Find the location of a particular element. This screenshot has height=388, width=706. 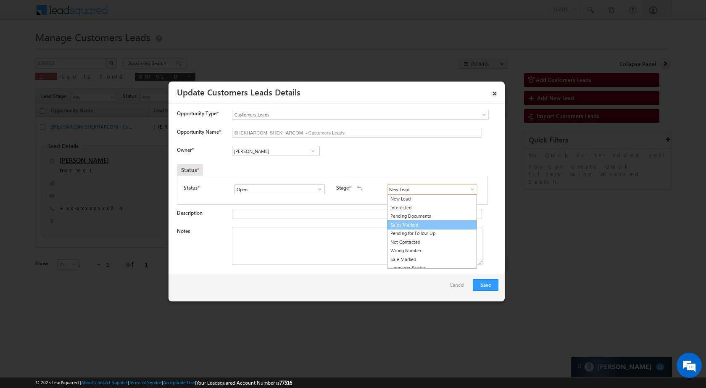

a: Contact Support is located at coordinates (111, 382).